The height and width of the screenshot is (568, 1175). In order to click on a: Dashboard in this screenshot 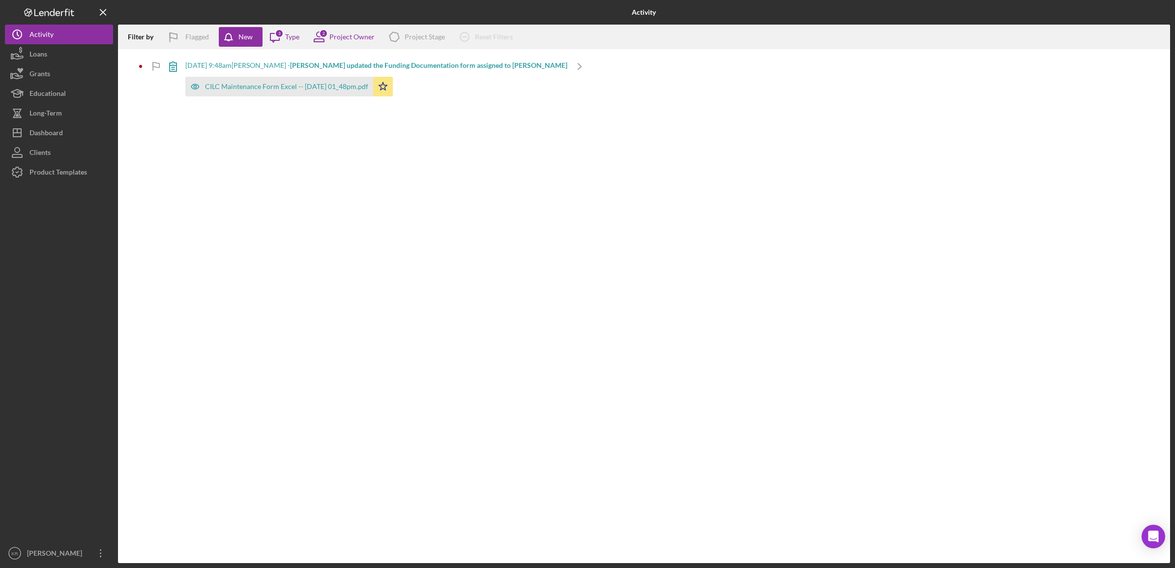, I will do `click(59, 133)`.